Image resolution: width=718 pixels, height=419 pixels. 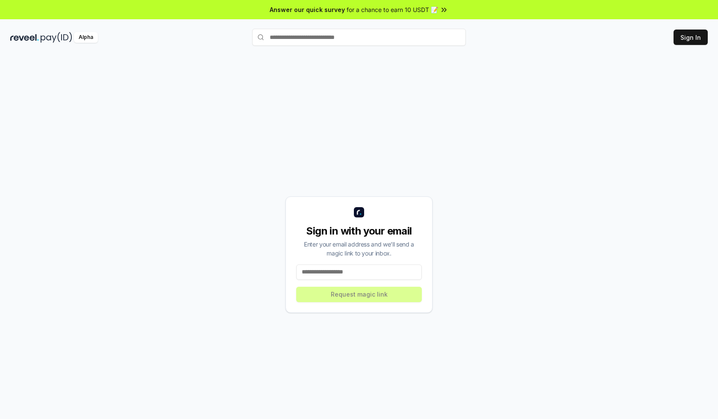 I want to click on div: Alpha, so click(x=86, y=37).